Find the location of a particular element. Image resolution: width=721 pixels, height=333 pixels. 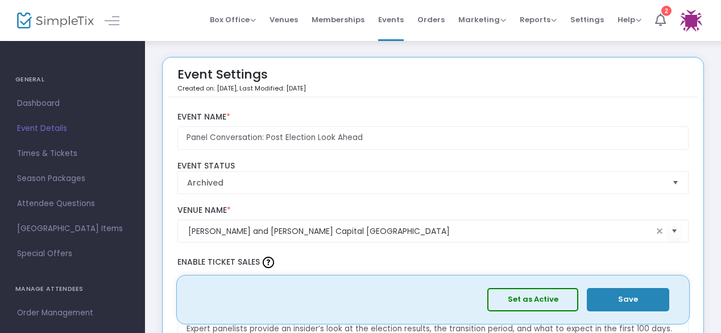

button: Save is located at coordinates (628, 299).